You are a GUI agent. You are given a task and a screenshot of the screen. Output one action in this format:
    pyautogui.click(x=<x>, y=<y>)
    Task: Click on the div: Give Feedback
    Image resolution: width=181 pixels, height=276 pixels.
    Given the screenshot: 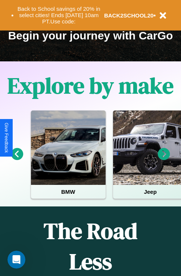 What is the action you would take?
    pyautogui.click(x=6, y=138)
    